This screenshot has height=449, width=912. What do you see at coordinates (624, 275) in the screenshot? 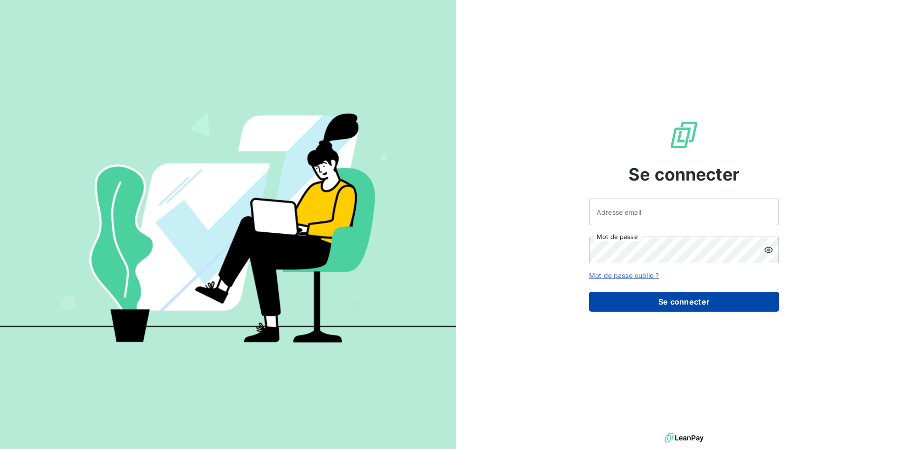
I see `a: Mot de passe oublié ?` at bounding box center [624, 275].